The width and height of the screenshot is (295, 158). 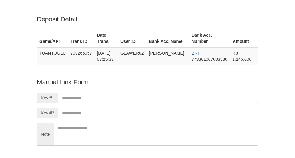 I want to click on th: Game/API, so click(x=52, y=38).